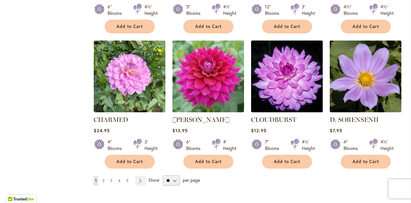 The height and width of the screenshot is (203, 411). What do you see at coordinates (274, 145) in the screenshot?
I see `div: 7" Blooms` at bounding box center [274, 145].